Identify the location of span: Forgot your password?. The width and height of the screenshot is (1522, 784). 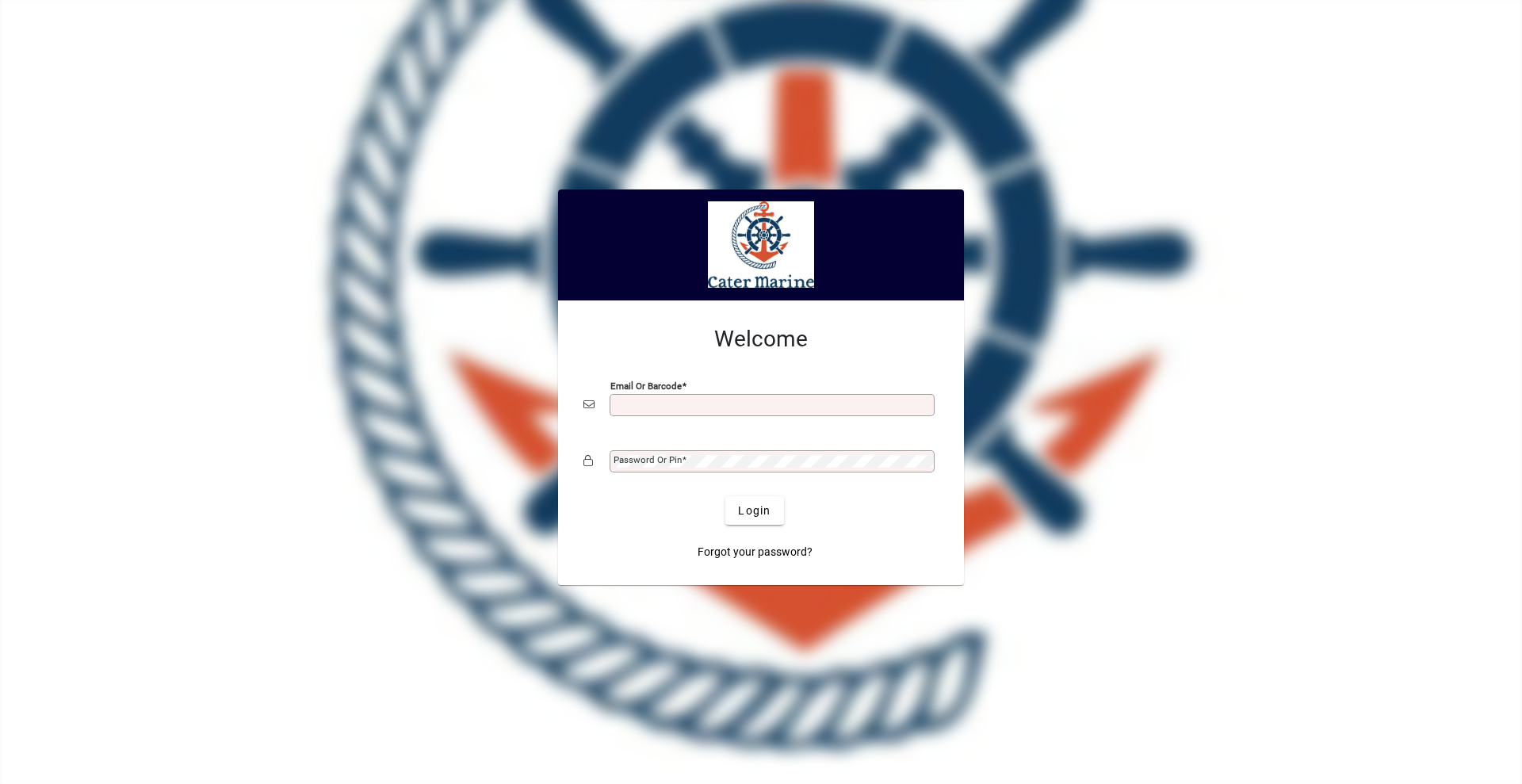
(755, 551).